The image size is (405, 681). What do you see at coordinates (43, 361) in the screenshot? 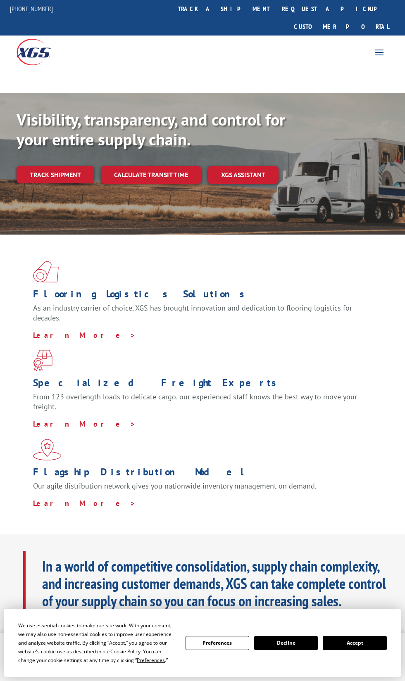
I see `img: xgs-icon-focused-on-flooring-red` at bounding box center [43, 361].